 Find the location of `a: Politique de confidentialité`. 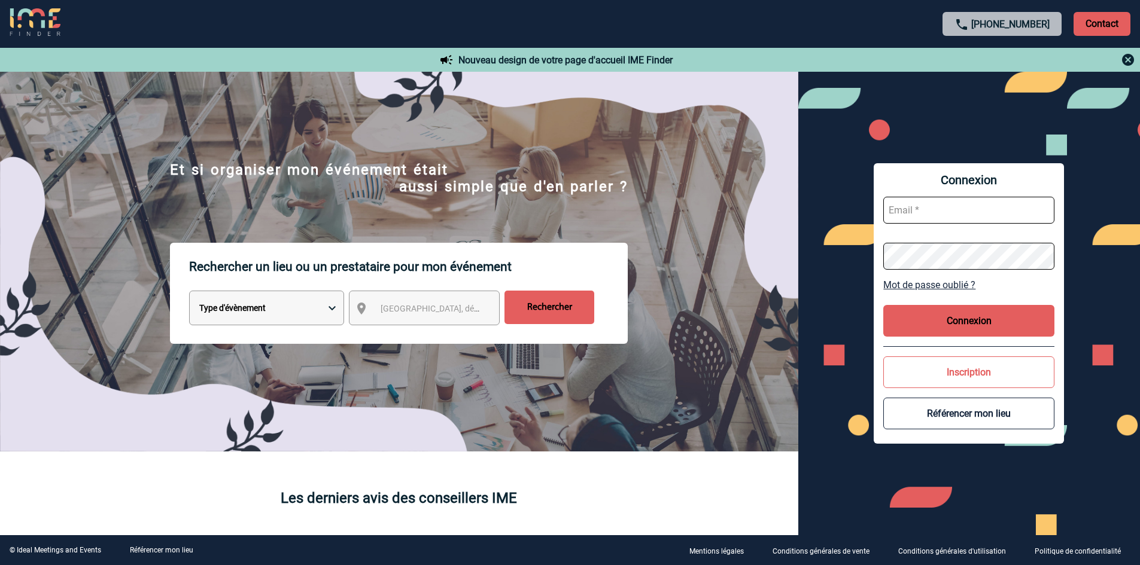

a: Politique de confidentialité is located at coordinates (1082, 550).